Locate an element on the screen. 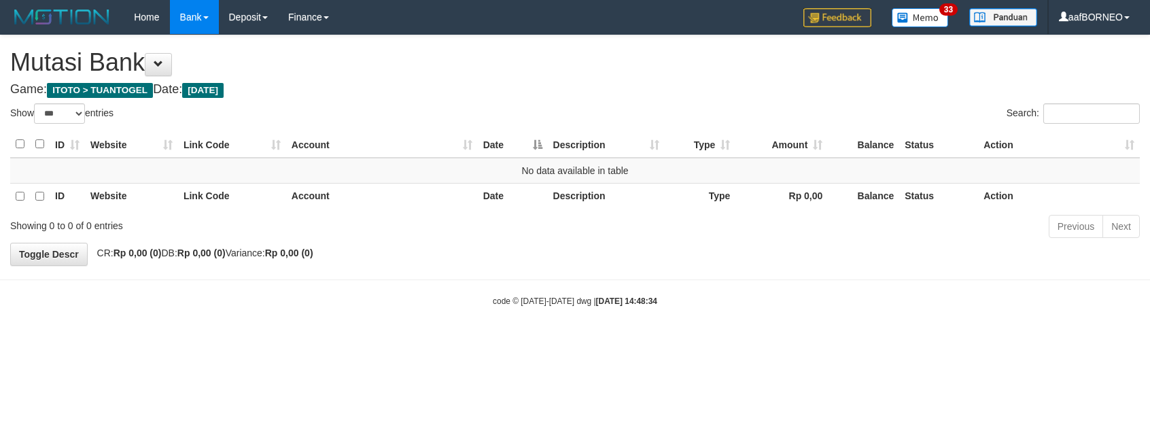 Image resolution: width=1150 pixels, height=442 pixels. th: Account is located at coordinates (382, 196).